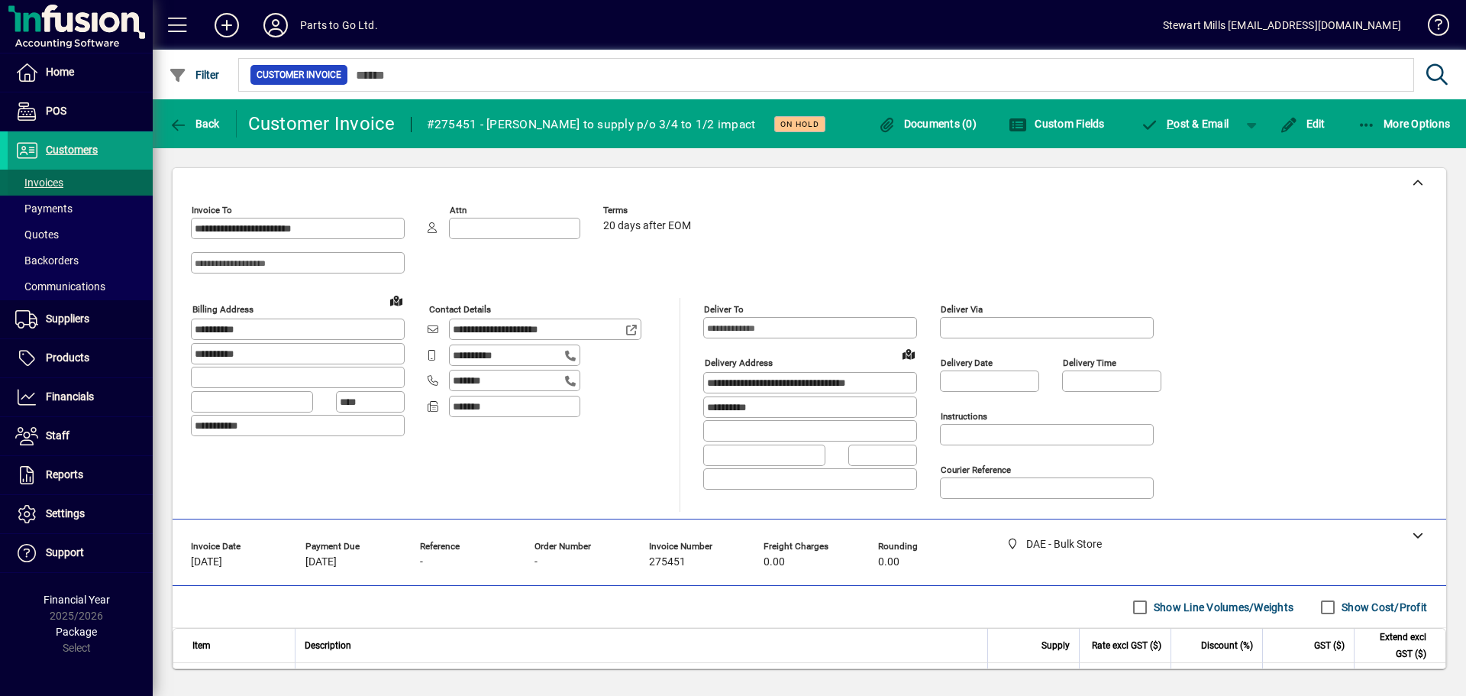 The image size is (1466, 696). What do you see at coordinates (80, 358) in the screenshot?
I see `a: Products` at bounding box center [80, 358].